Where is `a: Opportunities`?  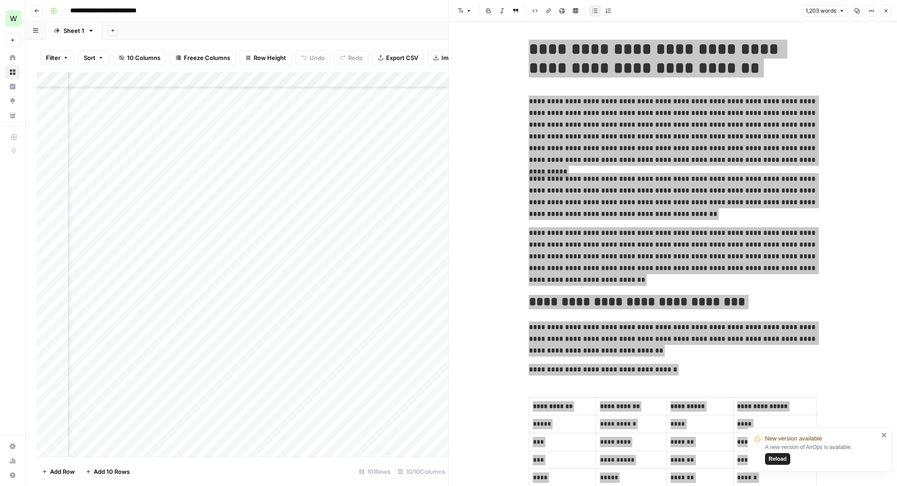
a: Opportunities is located at coordinates (13, 101).